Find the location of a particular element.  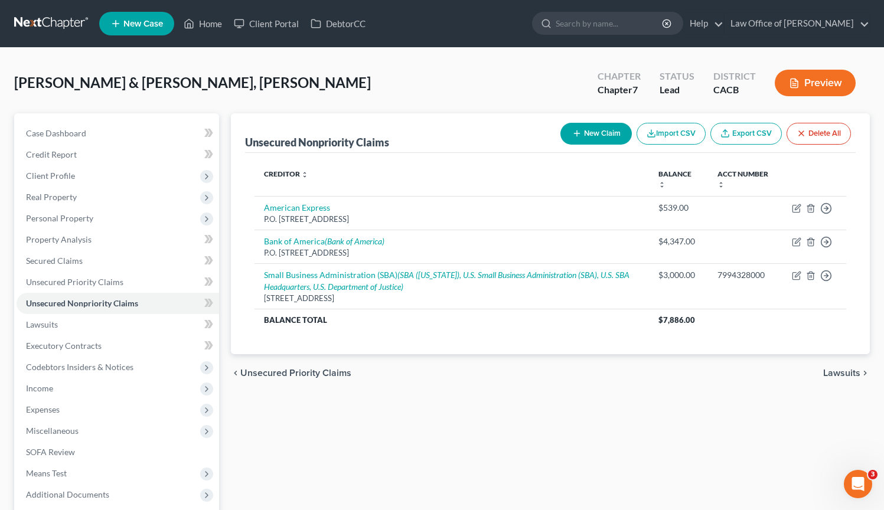

a: Case Dashboard is located at coordinates (118, 134).